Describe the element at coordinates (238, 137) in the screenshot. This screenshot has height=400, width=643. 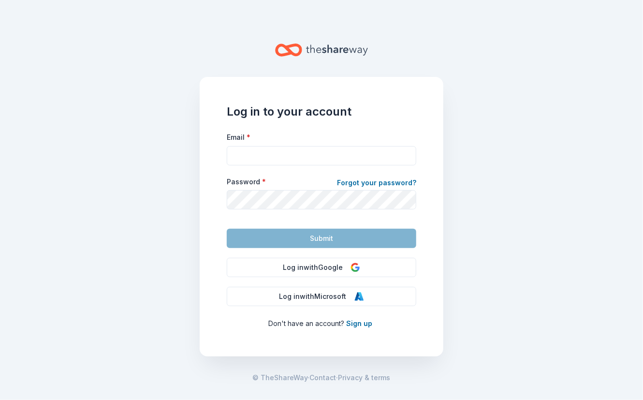
I see `label: Email` at that location.